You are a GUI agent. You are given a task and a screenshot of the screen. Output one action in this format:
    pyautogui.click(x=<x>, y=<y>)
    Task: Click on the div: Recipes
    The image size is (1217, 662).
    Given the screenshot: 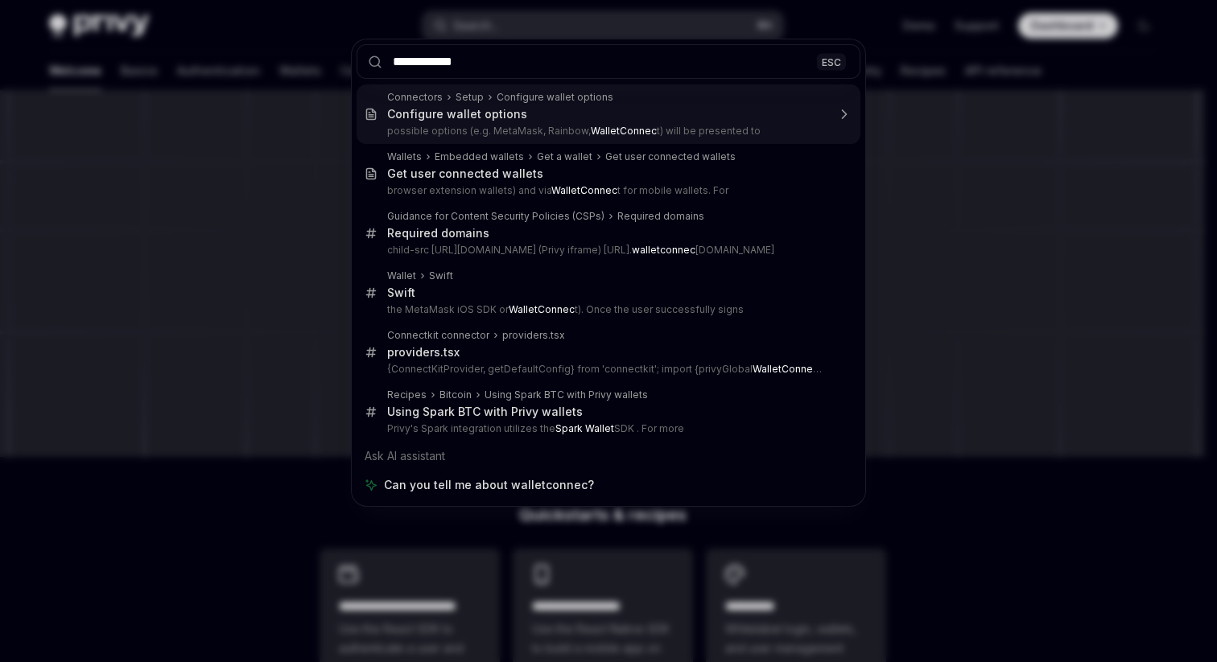 What is the action you would take?
    pyautogui.click(x=406, y=395)
    